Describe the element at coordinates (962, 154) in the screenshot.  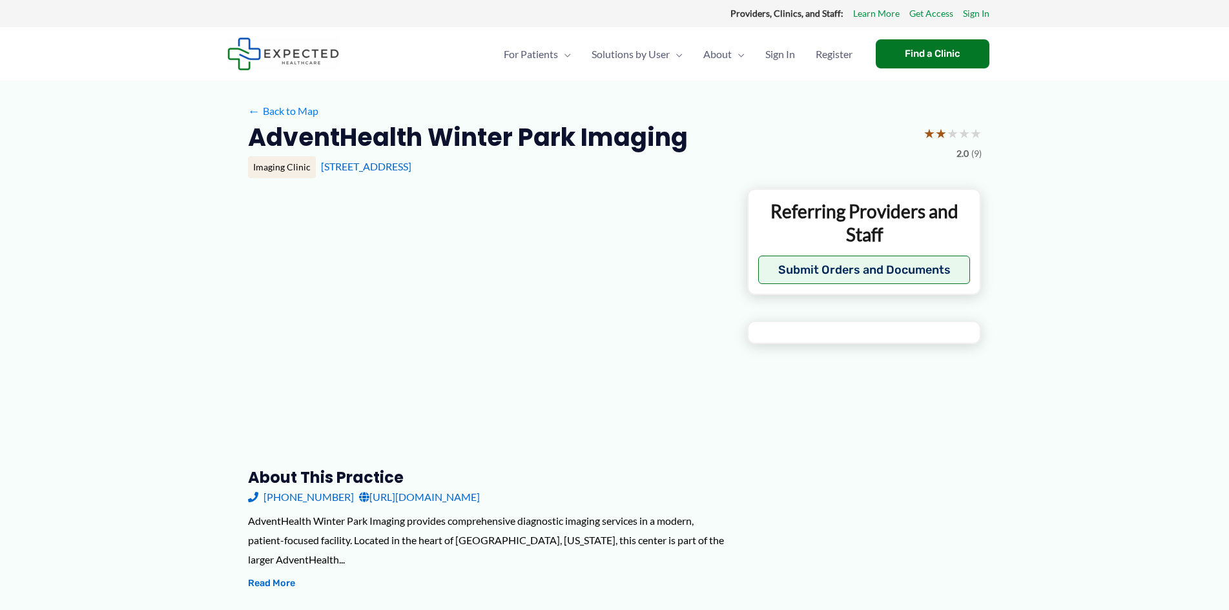
I see `span: 2.0` at that location.